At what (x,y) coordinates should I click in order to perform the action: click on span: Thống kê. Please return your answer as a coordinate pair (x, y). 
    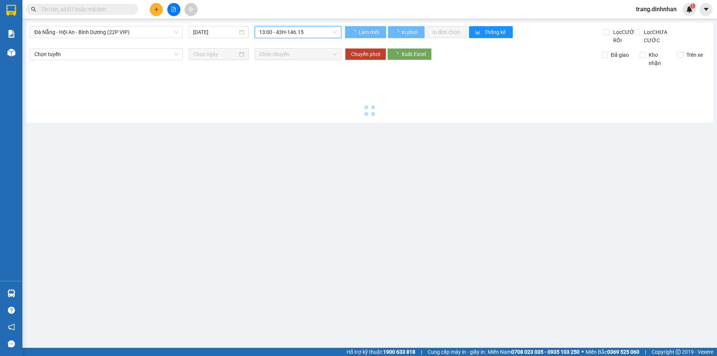
    Looking at the image, I should click on (495, 32).